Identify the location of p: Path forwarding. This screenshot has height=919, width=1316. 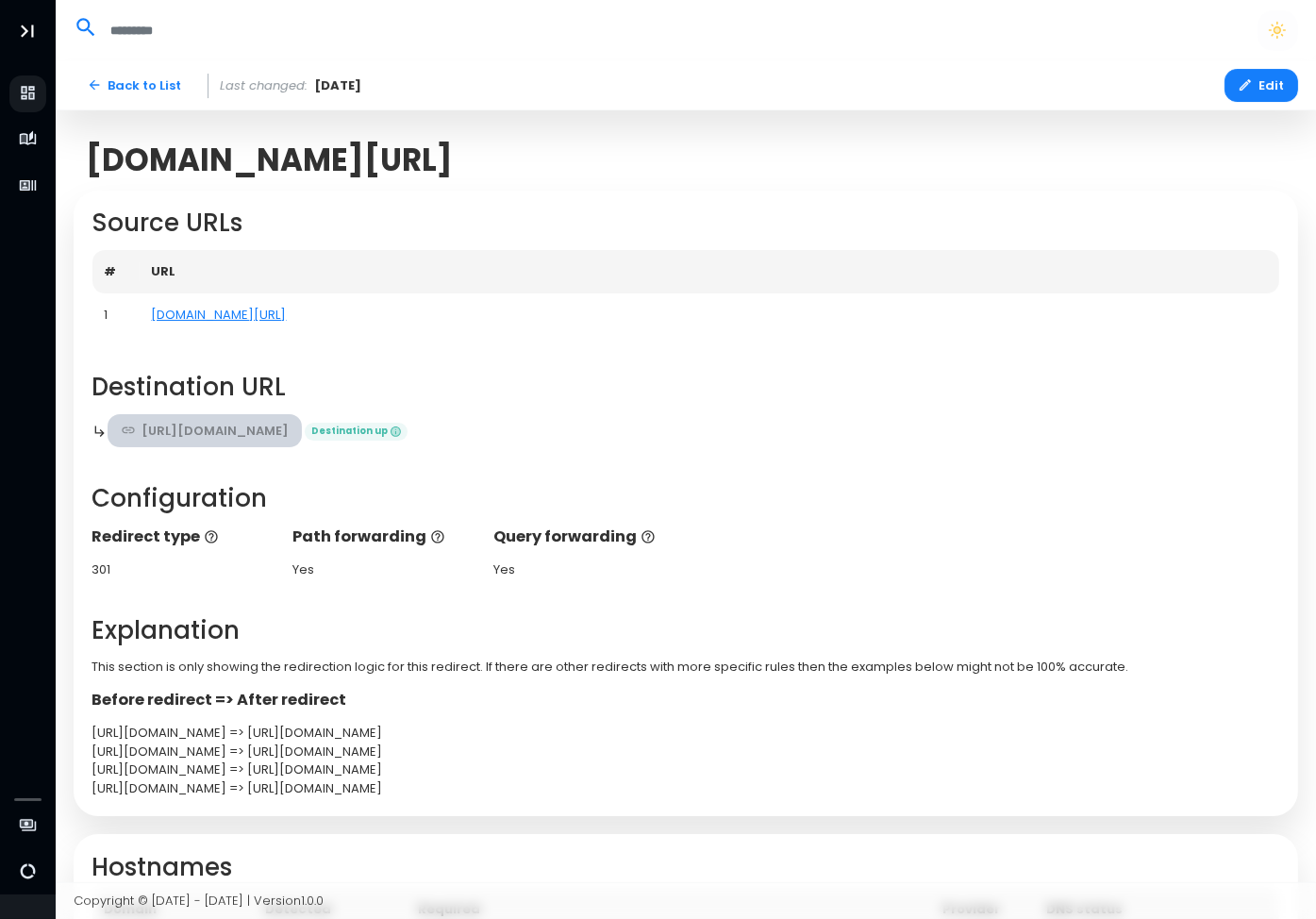
(384, 536).